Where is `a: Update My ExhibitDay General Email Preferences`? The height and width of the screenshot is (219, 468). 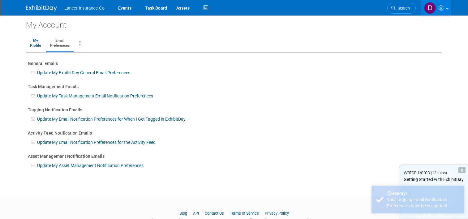 a: Update My ExhibitDay General Email Preferences is located at coordinates (83, 73).